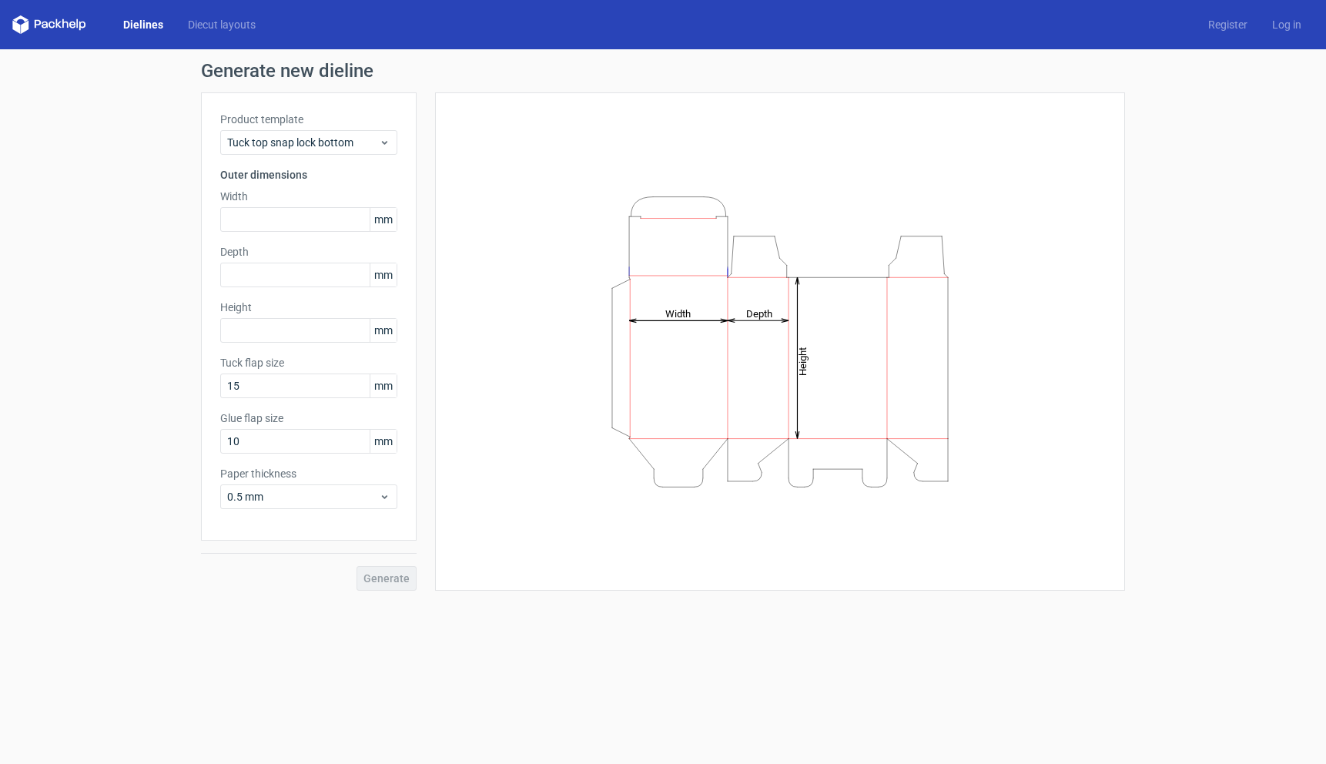  I want to click on tspan: Depth, so click(759, 313).